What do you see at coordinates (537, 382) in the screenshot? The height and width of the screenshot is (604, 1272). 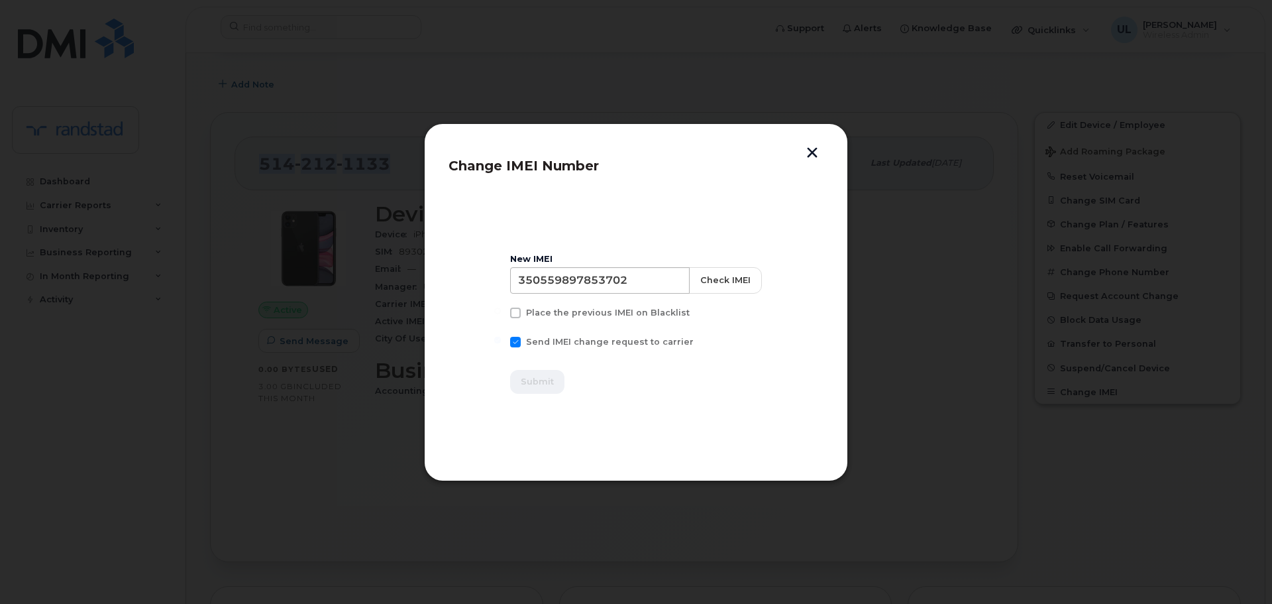 I see `button: Submit` at bounding box center [537, 382].